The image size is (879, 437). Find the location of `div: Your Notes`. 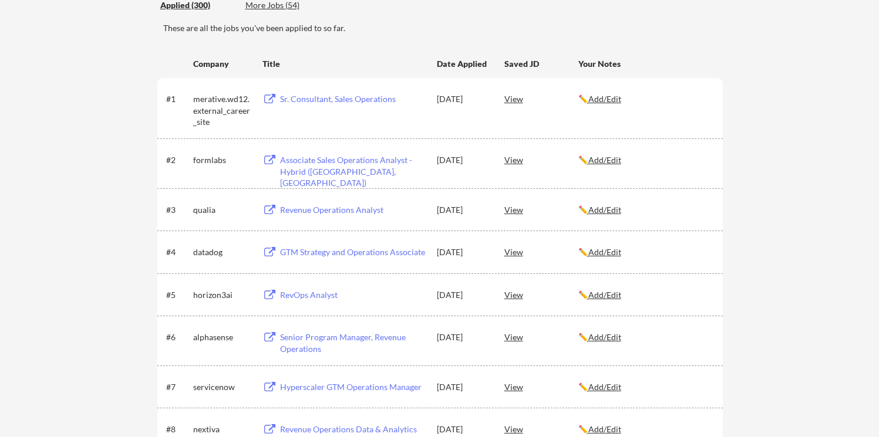

div: Your Notes is located at coordinates (645, 64).